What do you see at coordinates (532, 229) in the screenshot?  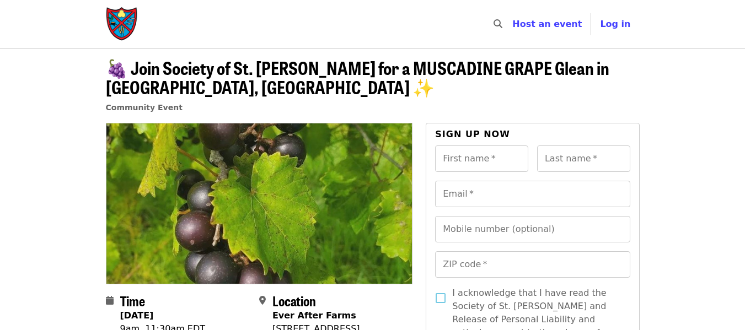 I see `input: Mobile number (optional)` at bounding box center [532, 229].